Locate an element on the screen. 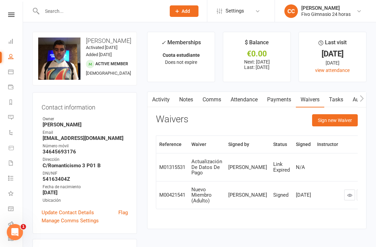 The image size is (376, 247). a: Reports is located at coordinates (16, 103).